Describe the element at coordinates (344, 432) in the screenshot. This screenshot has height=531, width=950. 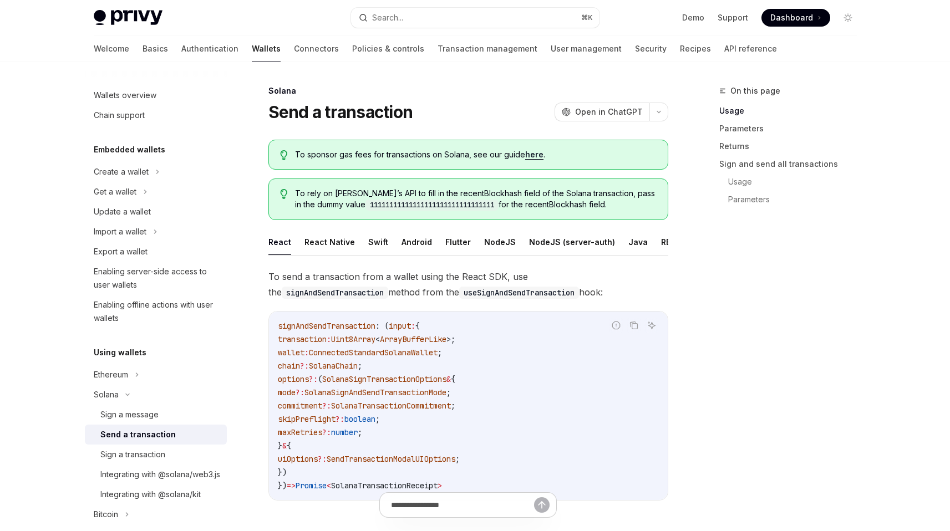
I see `span: number` at that location.